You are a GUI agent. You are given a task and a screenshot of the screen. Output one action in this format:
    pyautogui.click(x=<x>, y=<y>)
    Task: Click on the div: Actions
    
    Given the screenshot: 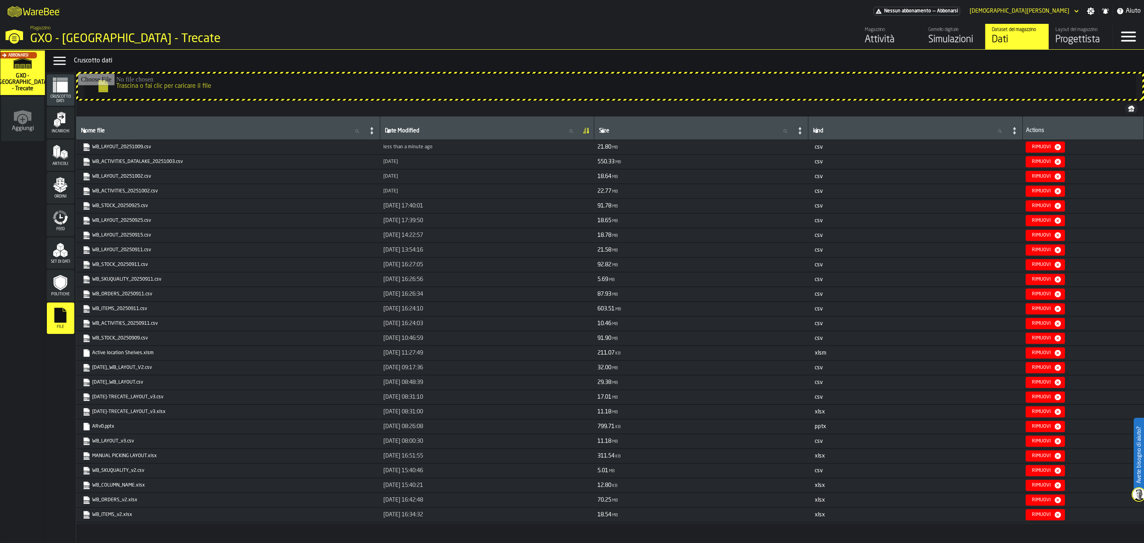 What is the action you would take?
    pyautogui.click(x=1084, y=131)
    